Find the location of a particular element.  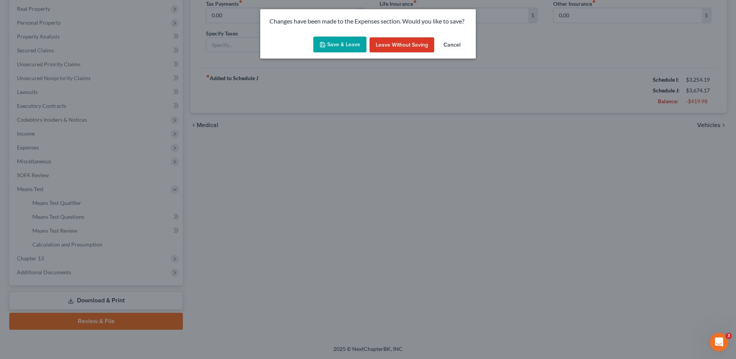

button: Leave without Saving is located at coordinates (402, 45).